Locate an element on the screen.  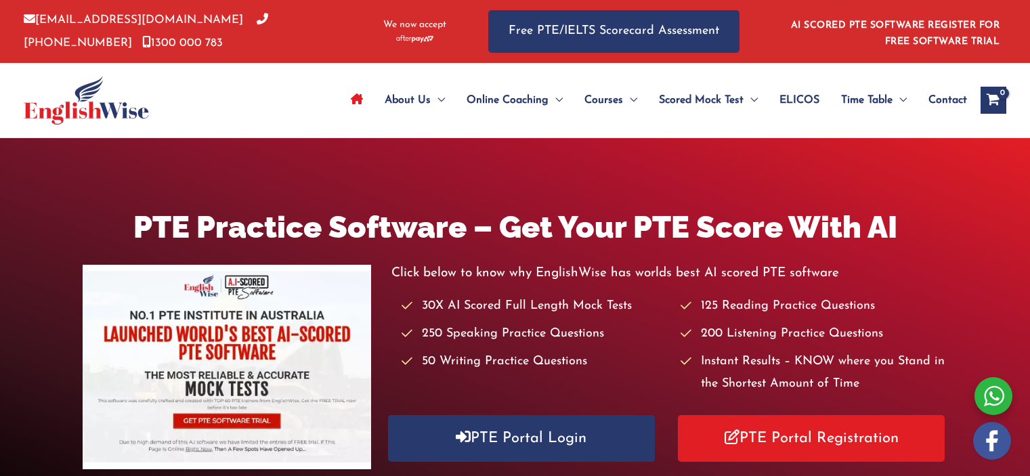
span: ELICOS is located at coordinates (799, 100).